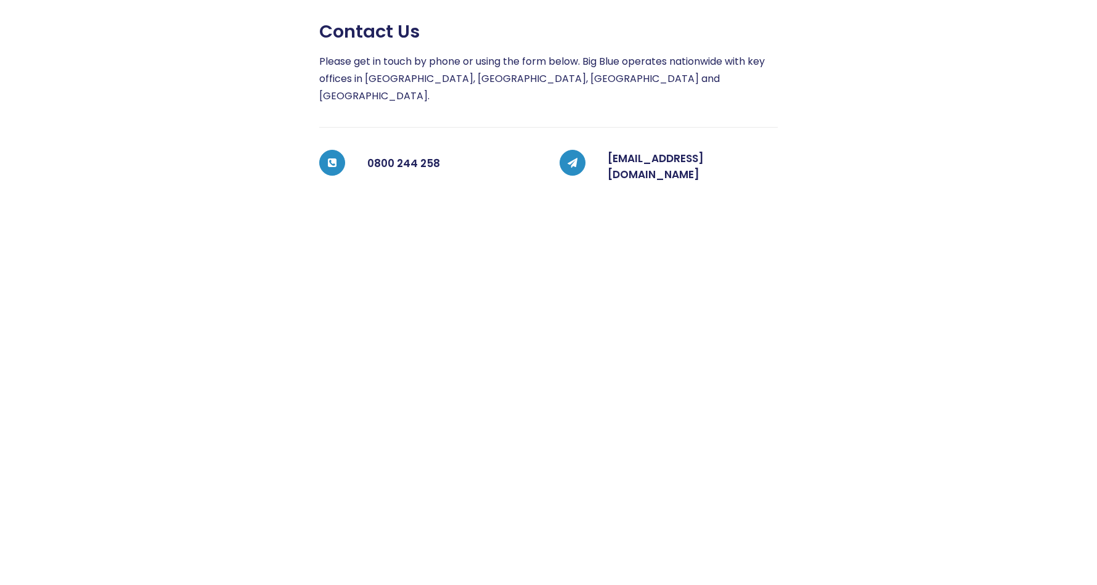 Image resolution: width=1097 pixels, height=585 pixels. What do you see at coordinates (369, 31) in the screenshot?
I see `span: Contact us` at bounding box center [369, 31].